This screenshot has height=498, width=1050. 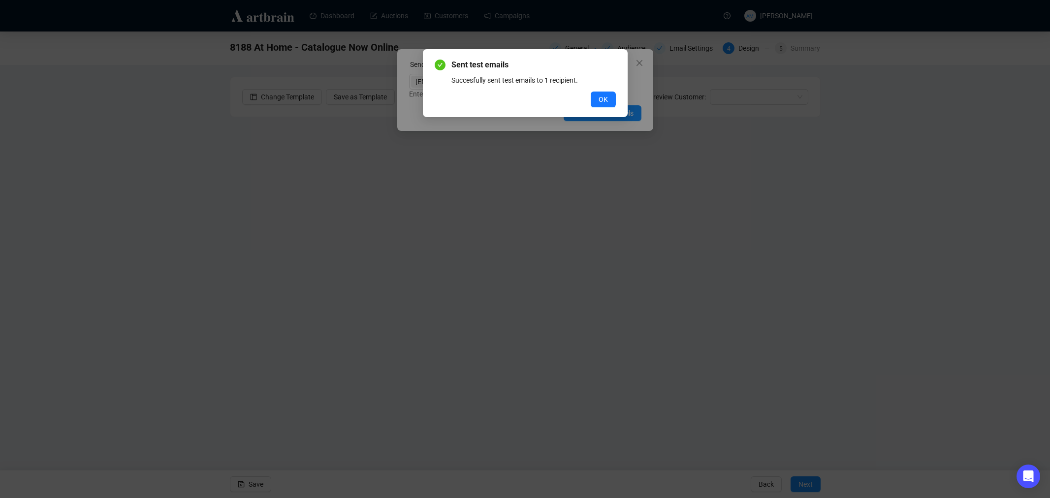 What do you see at coordinates (603, 99) in the screenshot?
I see `button: OK` at bounding box center [603, 99].